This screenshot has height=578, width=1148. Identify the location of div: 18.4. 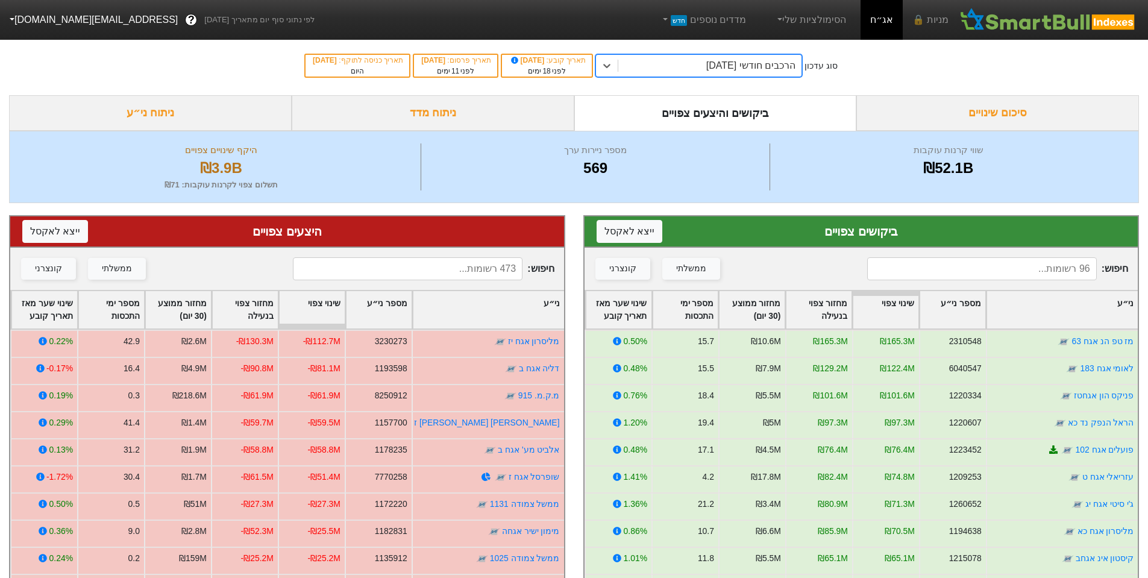
(705, 395).